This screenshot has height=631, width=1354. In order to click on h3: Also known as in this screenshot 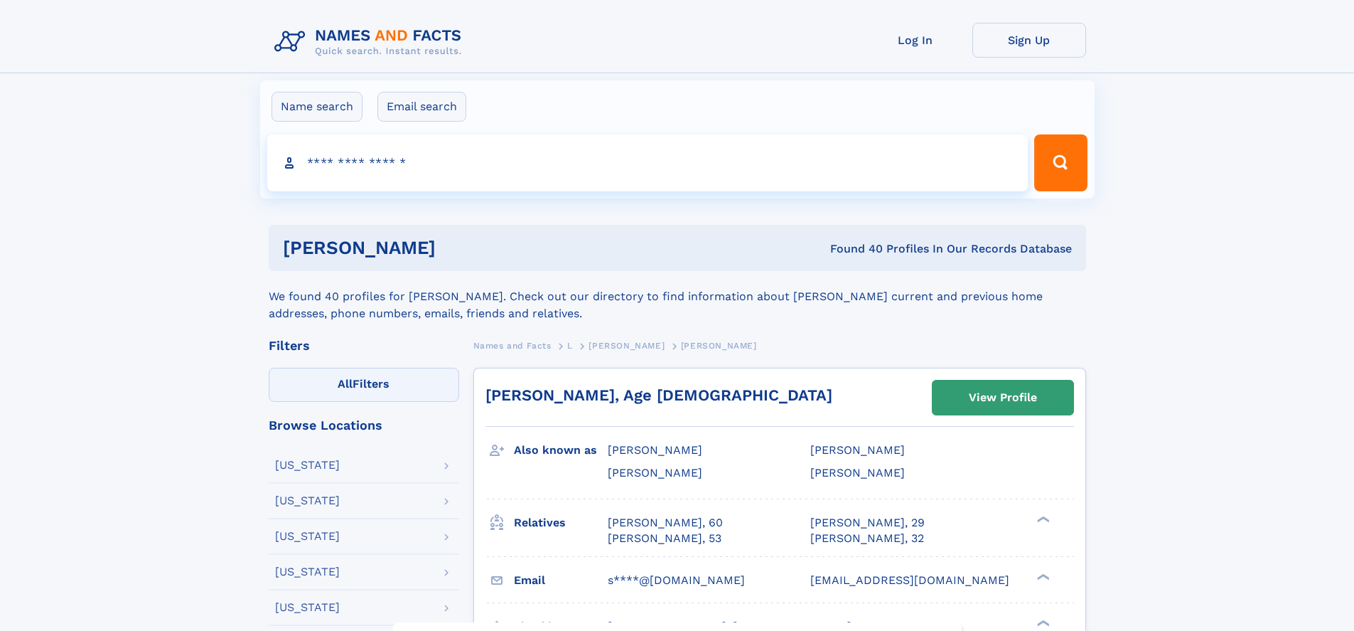, I will do `click(561, 450)`.